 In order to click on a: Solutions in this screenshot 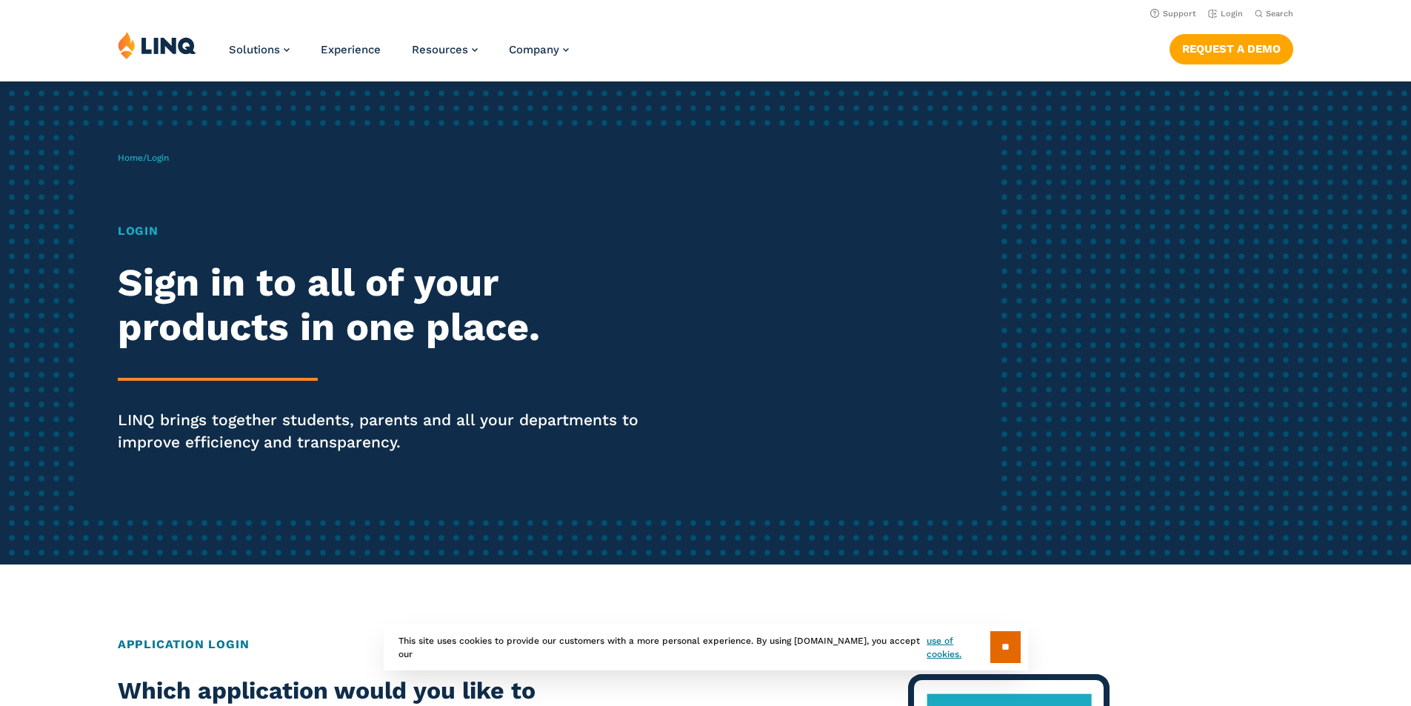, I will do `click(259, 50)`.